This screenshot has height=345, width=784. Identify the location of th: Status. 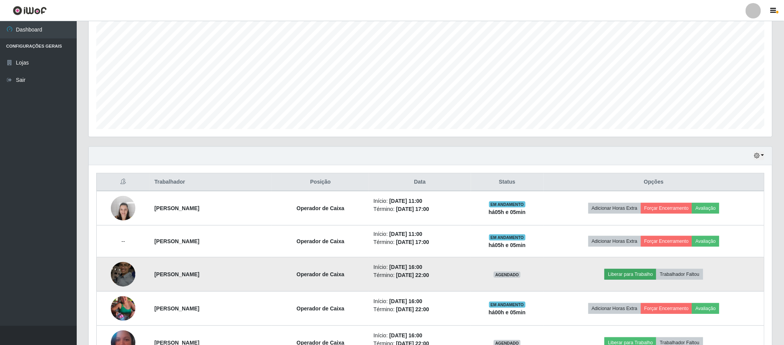
(507, 182).